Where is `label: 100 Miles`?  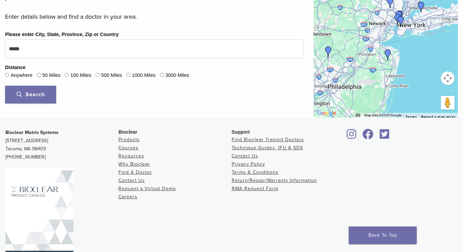
label: 100 Miles is located at coordinates (81, 76).